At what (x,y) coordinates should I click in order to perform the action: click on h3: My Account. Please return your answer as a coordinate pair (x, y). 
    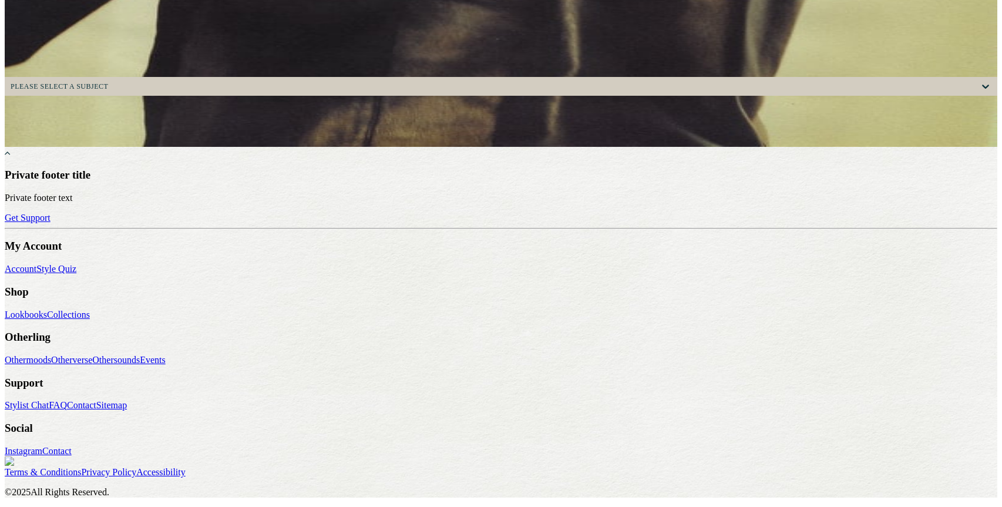
    Looking at the image, I should click on (501, 246).